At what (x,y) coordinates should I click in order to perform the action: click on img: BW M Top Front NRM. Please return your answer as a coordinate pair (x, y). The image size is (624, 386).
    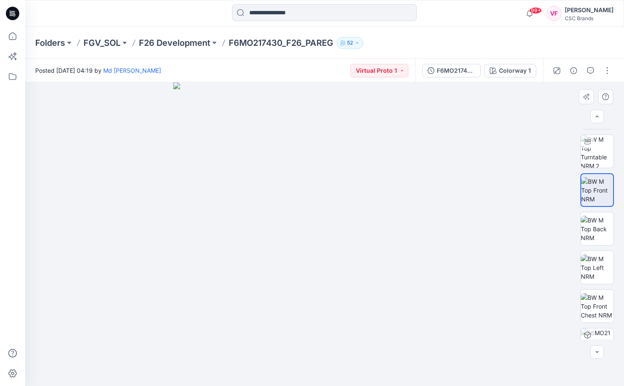
    Looking at the image, I should click on (598, 190).